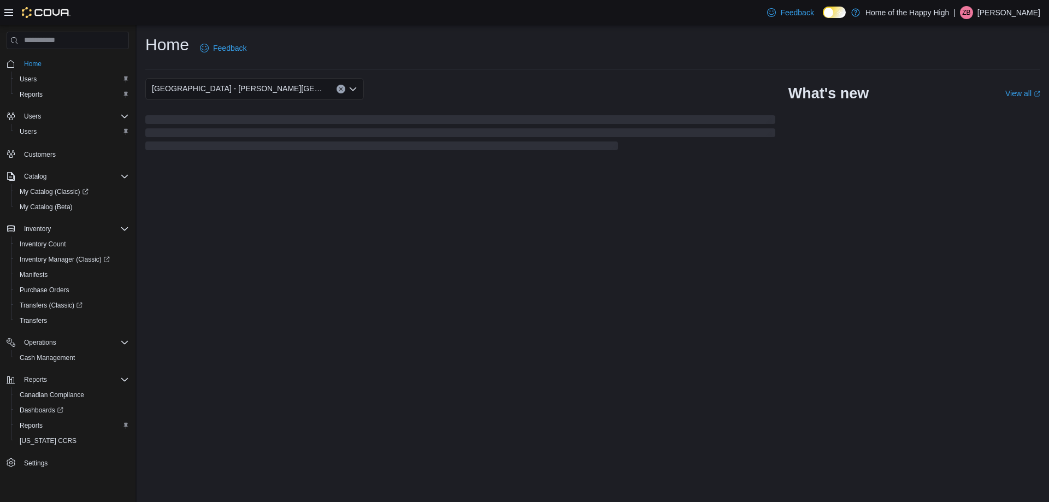 The width and height of the screenshot is (1049, 502). I want to click on button: Manifests, so click(72, 275).